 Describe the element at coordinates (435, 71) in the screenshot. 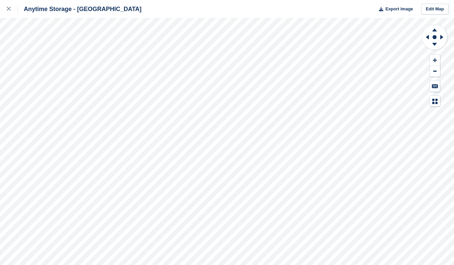

I see `button: Zoom Out` at that location.